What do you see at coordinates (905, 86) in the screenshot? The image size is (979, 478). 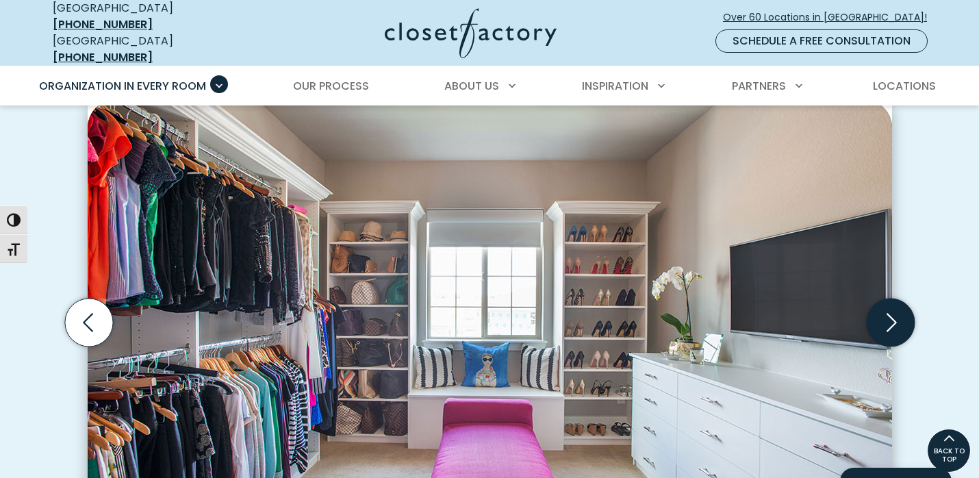 I see `span: Locations` at bounding box center [905, 86].